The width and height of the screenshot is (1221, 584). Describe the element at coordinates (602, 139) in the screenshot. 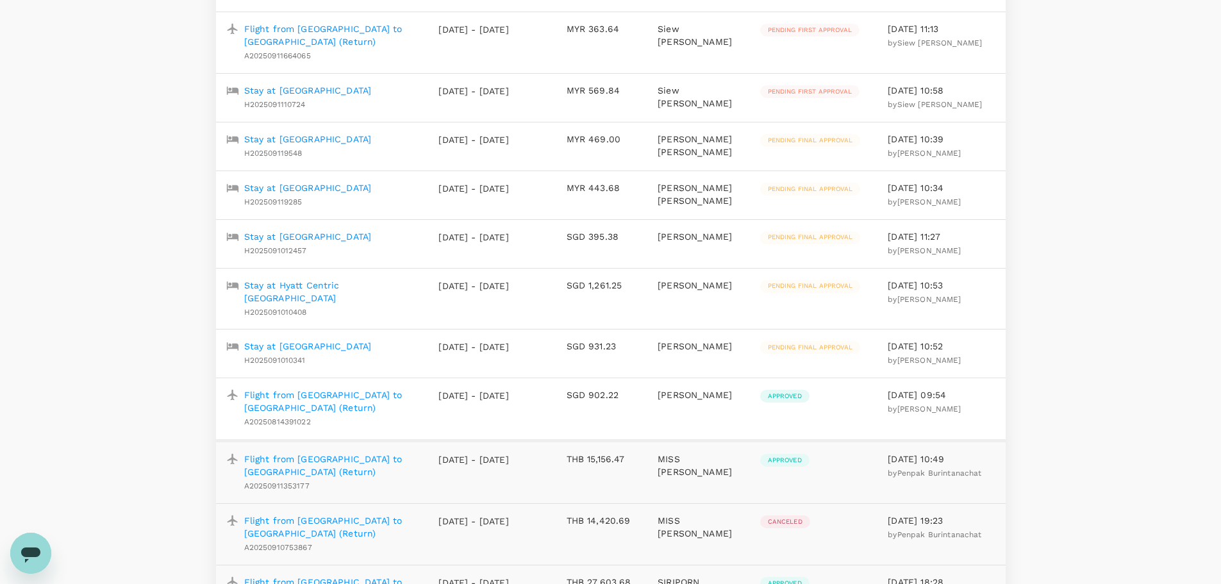

I see `p: MYR 469.00` at that location.